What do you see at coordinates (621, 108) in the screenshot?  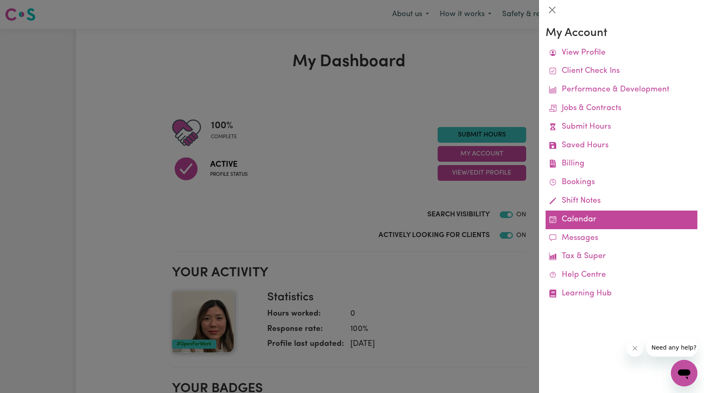 I see `a: Jobs & Contracts` at bounding box center [621, 108].